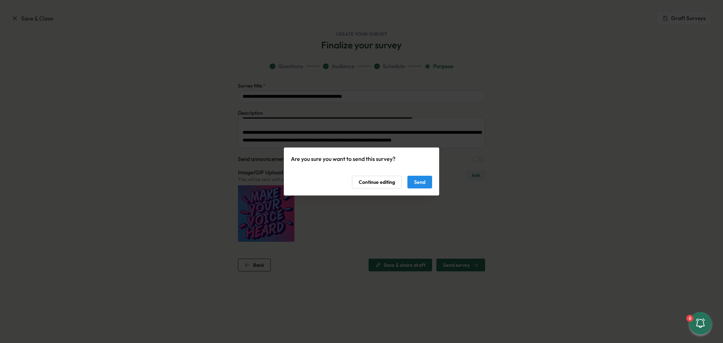  What do you see at coordinates (690, 319) in the screenshot?
I see `div: 6` at bounding box center [690, 319].